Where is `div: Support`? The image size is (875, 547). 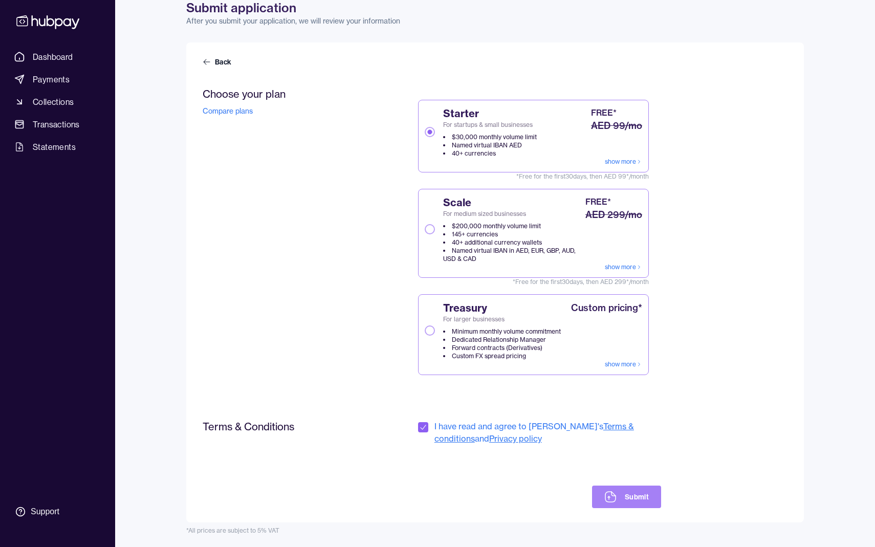
div: Support is located at coordinates (45, 511).